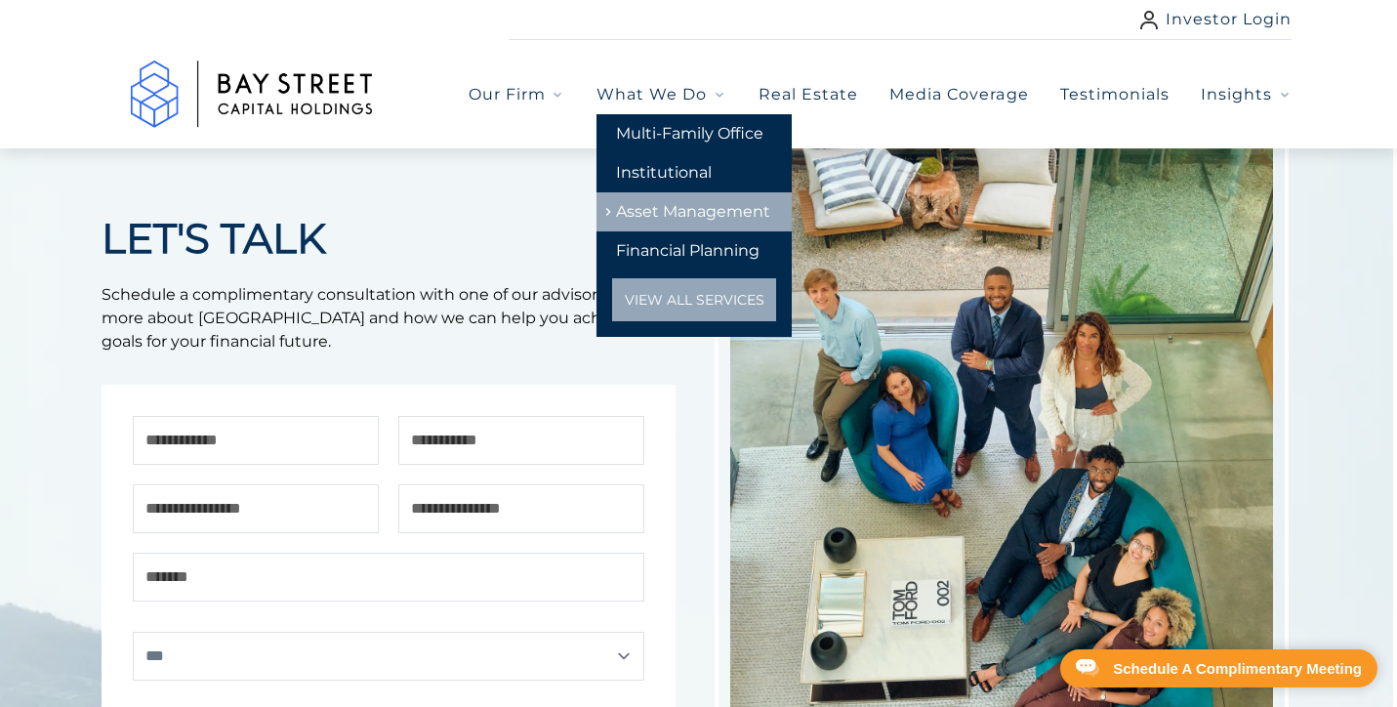 This screenshot has width=1397, height=707. Describe the element at coordinates (521, 509) in the screenshot. I see `input: Input Phone Number` at that location.